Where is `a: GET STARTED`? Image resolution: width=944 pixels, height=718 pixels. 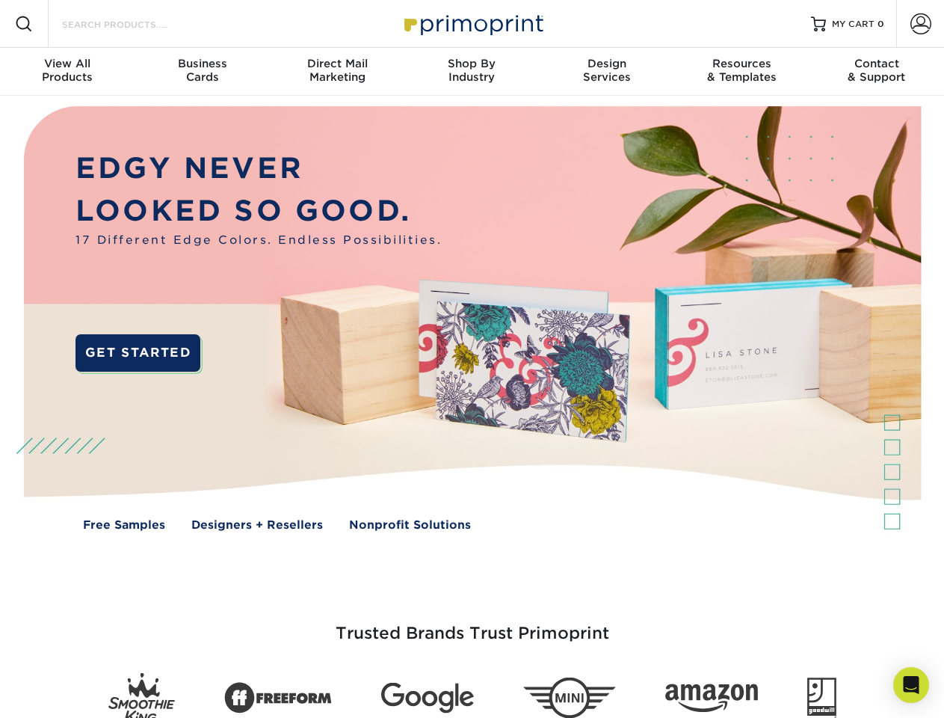 a: GET STARTED is located at coordinates (138, 353).